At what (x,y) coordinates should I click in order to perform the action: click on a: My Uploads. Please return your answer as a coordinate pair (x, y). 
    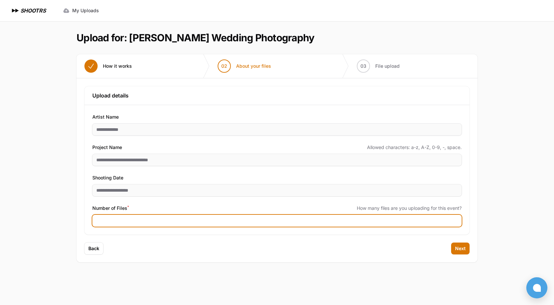
    Looking at the image, I should click on (81, 11).